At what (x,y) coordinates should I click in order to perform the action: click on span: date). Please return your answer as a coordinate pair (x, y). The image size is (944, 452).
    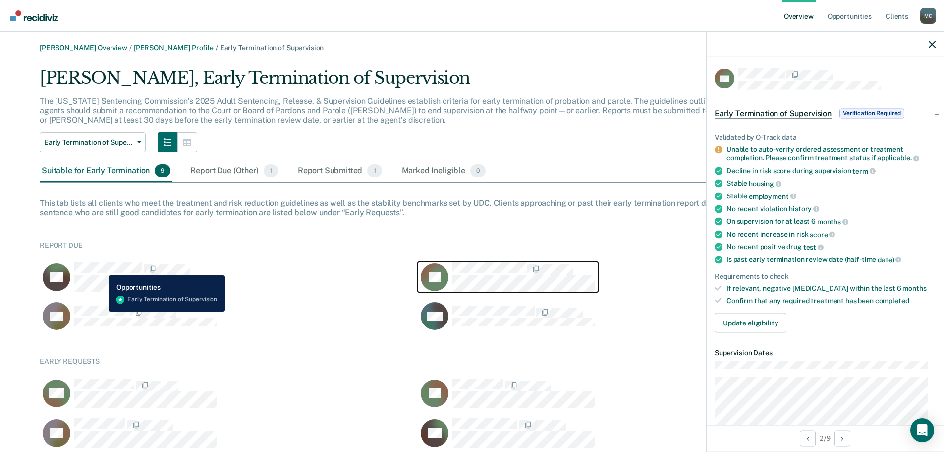
    Looking at the image, I should click on (890, 259).